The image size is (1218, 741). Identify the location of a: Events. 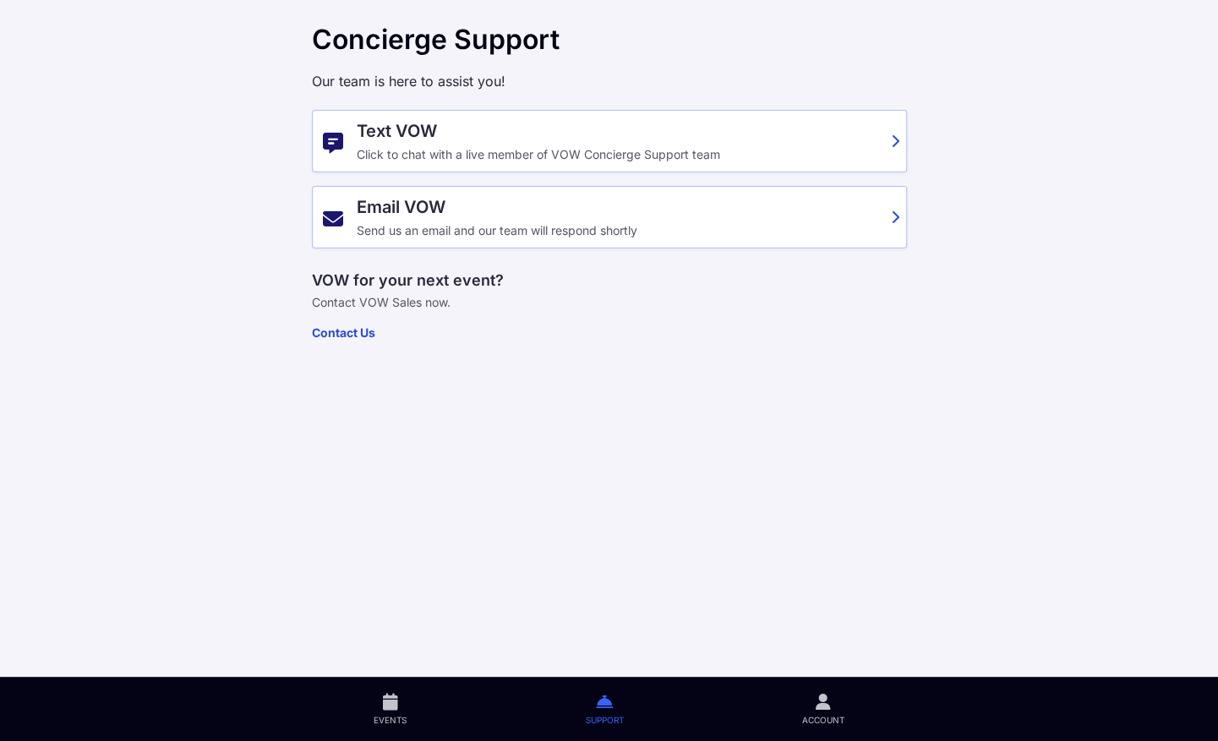
(390, 709).